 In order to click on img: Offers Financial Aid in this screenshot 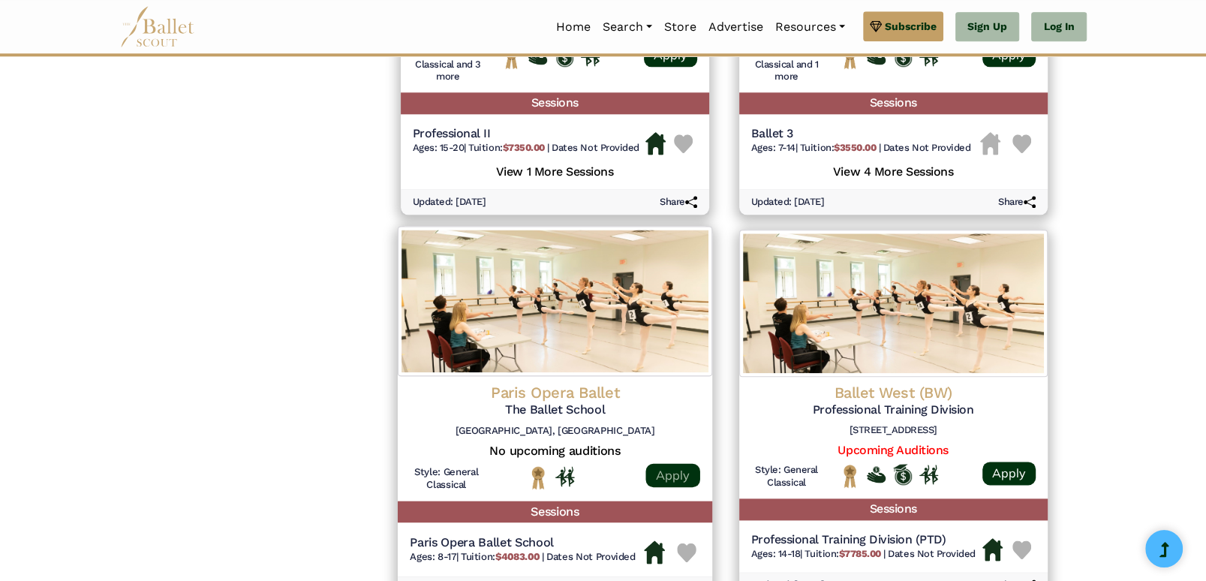, I will do `click(876, 474)`.